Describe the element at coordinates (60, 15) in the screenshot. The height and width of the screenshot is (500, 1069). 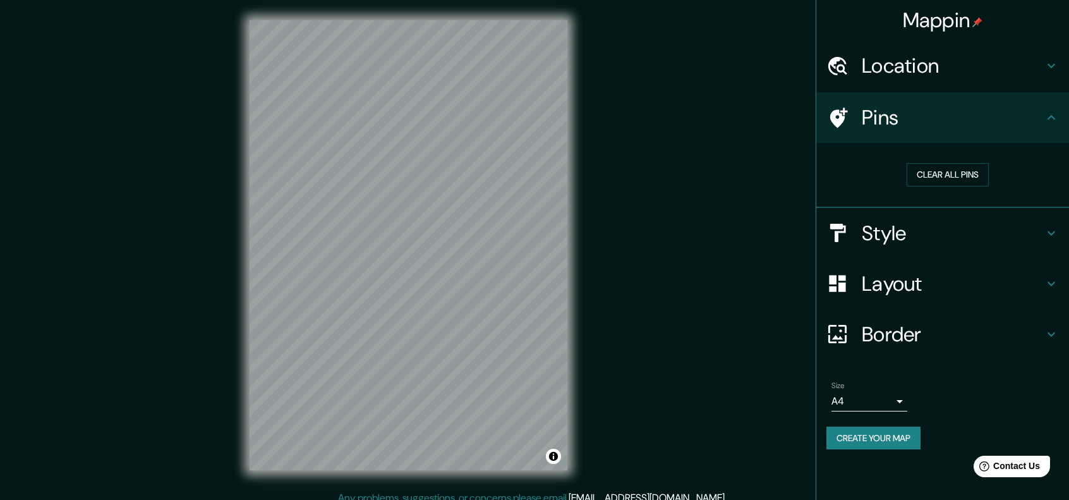
I see `span: Contact Us` at that location.